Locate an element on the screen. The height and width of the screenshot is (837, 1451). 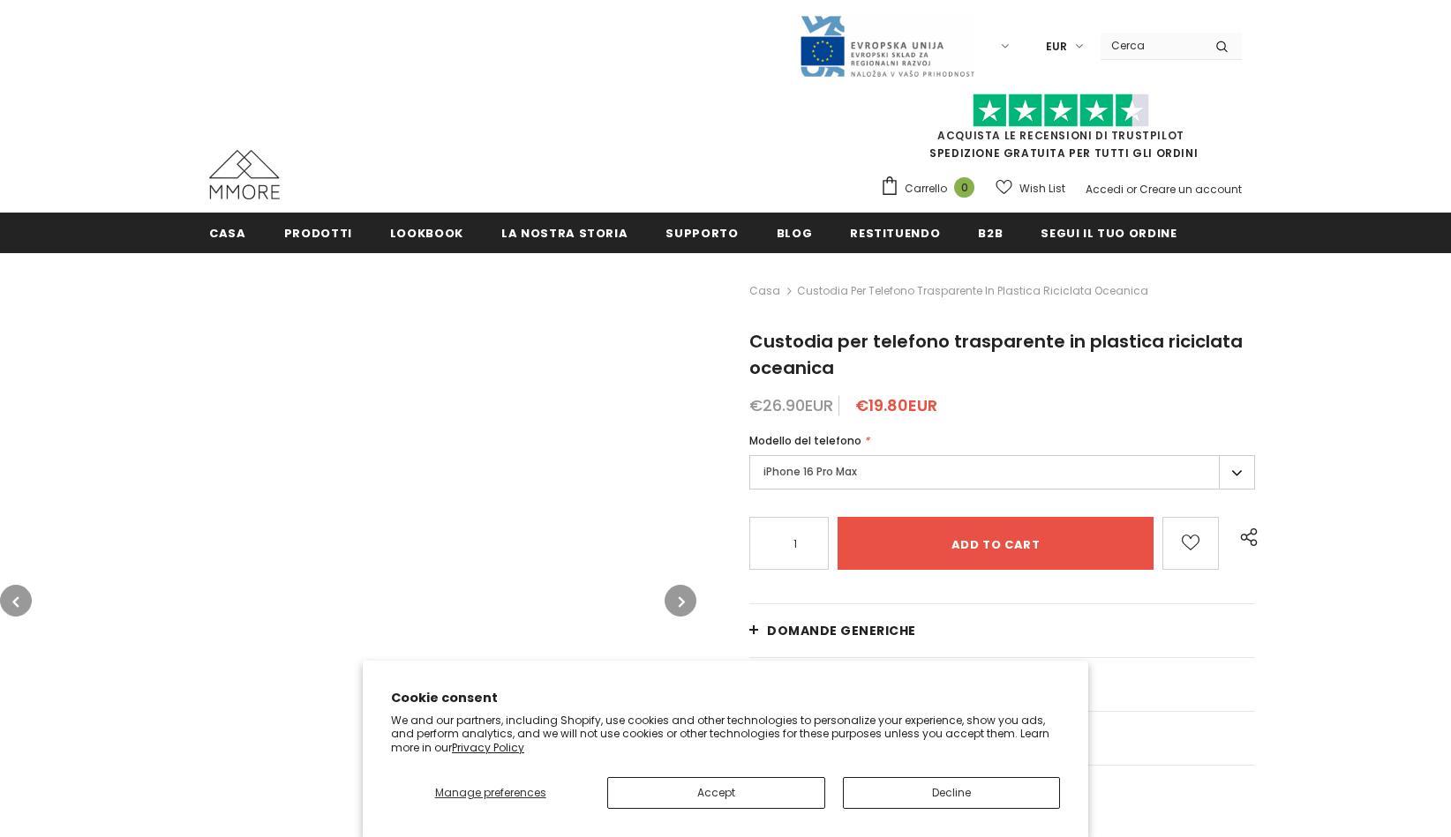
span: La nostra storia is located at coordinates (564, 233).